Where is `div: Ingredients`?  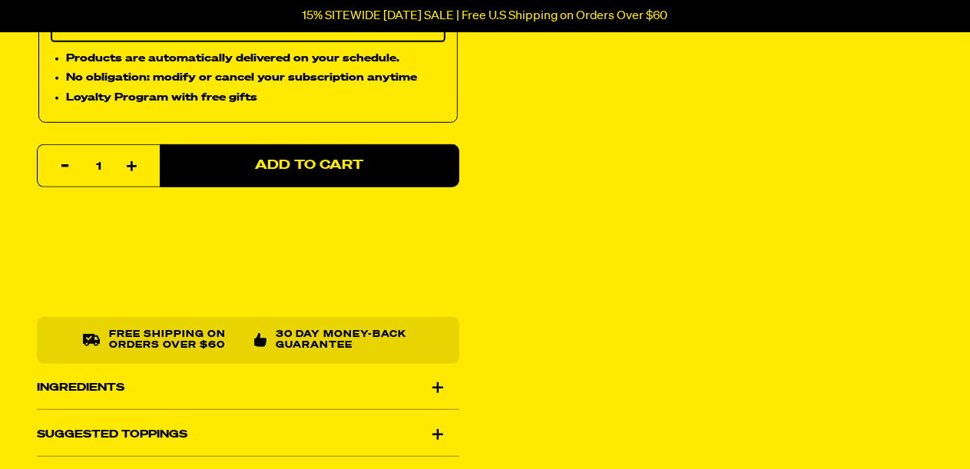 div: Ingredients is located at coordinates (248, 388).